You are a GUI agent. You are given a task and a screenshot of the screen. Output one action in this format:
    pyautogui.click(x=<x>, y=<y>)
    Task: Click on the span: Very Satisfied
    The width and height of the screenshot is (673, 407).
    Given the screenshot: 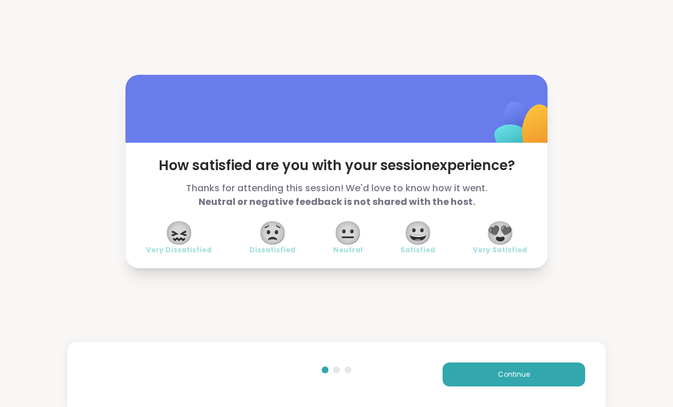 What is the action you would take?
    pyautogui.click(x=499, y=250)
    